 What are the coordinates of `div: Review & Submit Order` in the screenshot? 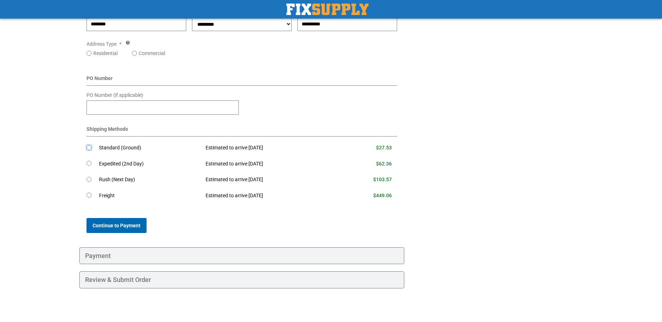 It's located at (242, 280).